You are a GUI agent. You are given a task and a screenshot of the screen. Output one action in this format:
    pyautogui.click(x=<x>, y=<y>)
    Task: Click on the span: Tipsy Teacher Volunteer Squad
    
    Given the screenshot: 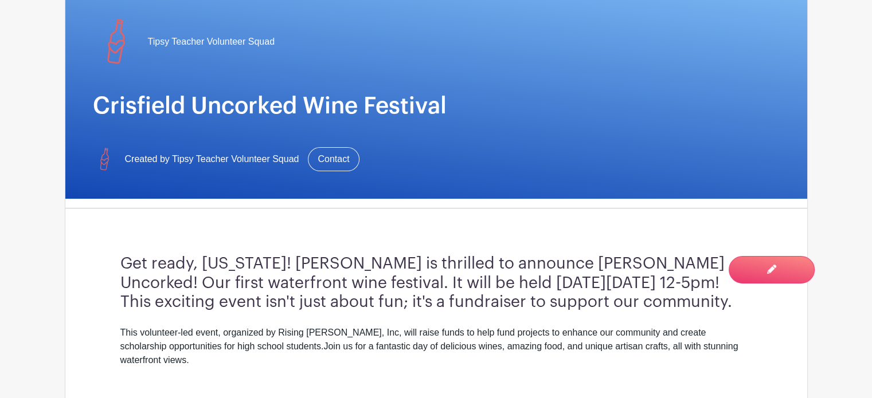 What is the action you would take?
    pyautogui.click(x=211, y=42)
    